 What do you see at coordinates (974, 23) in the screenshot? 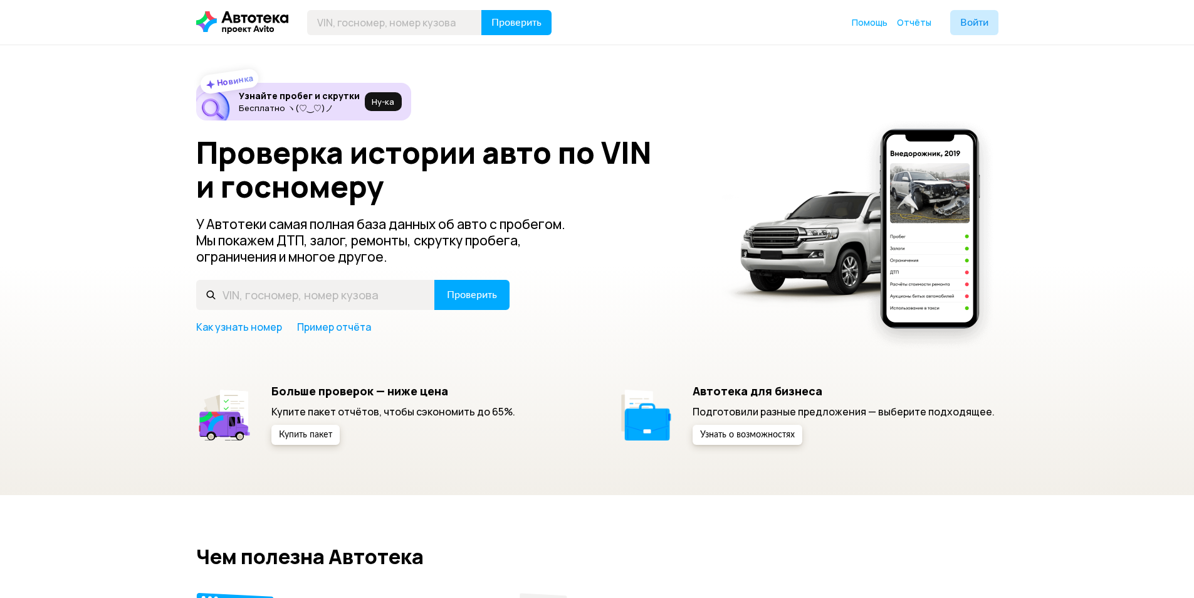
I see `span: Войти` at bounding box center [974, 23].